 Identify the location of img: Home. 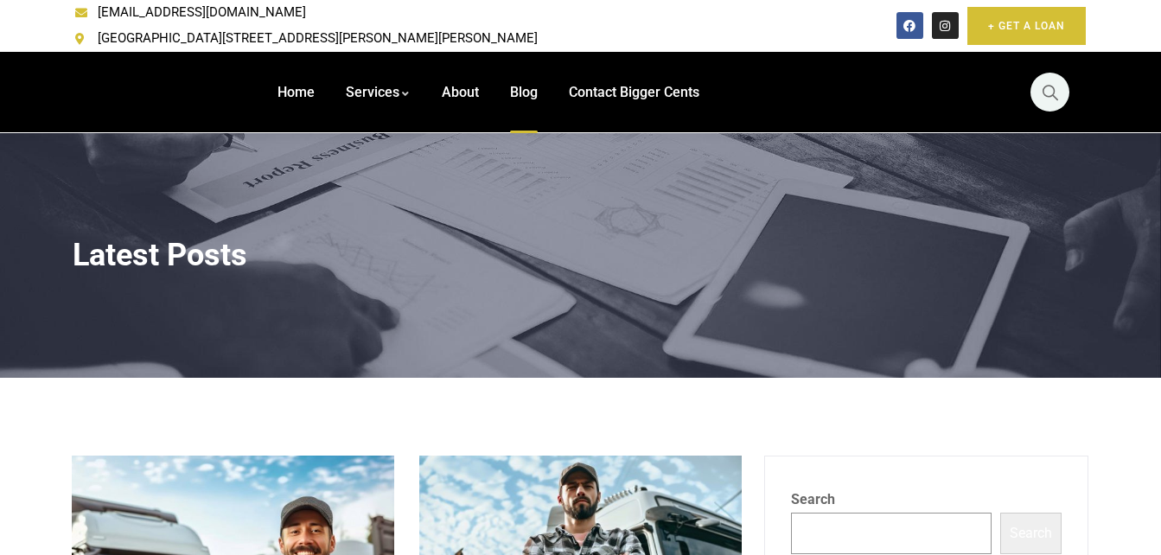
(150, 92).